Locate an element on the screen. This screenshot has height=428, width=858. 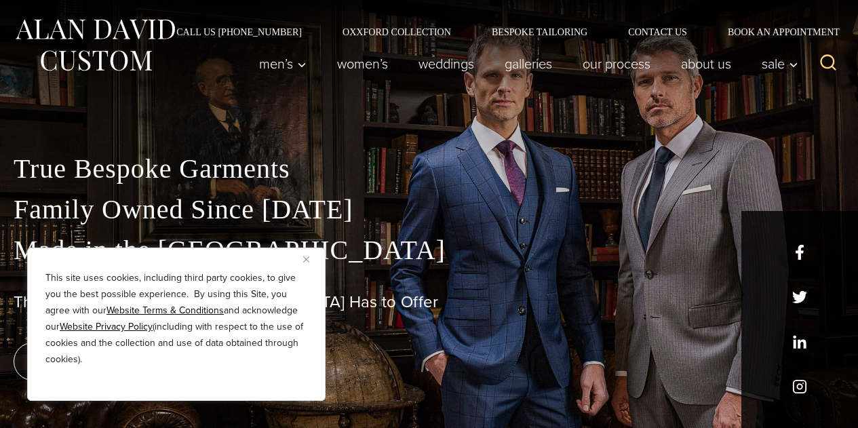
a: About Us is located at coordinates (706, 64).